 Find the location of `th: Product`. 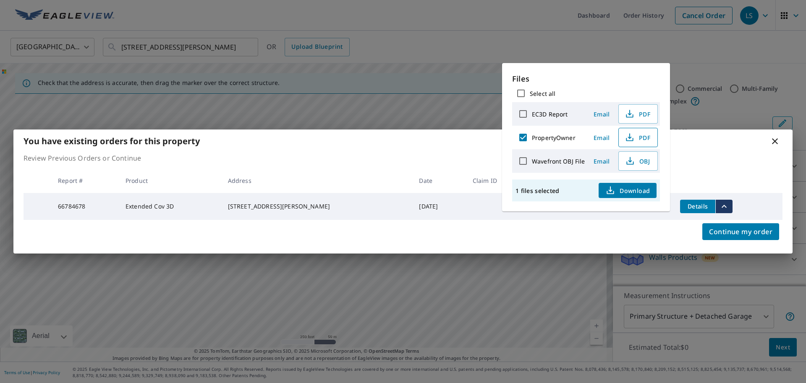

th: Product is located at coordinates (170, 180).